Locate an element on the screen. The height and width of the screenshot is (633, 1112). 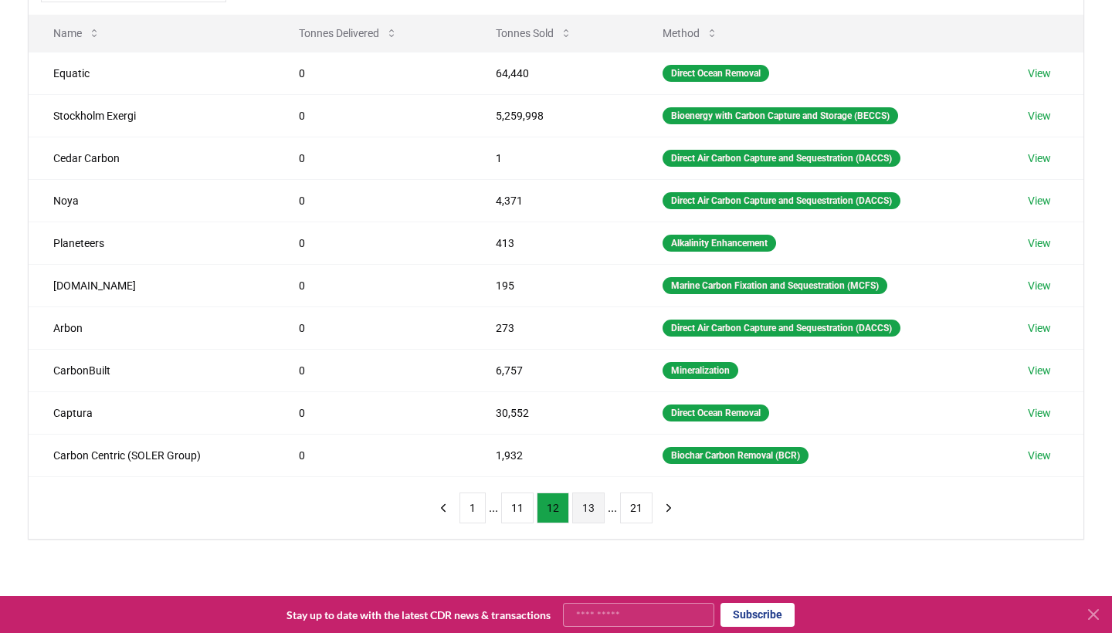
div: Bioenergy with Carbon Capture and Storage (BECCS) is located at coordinates (780, 116).